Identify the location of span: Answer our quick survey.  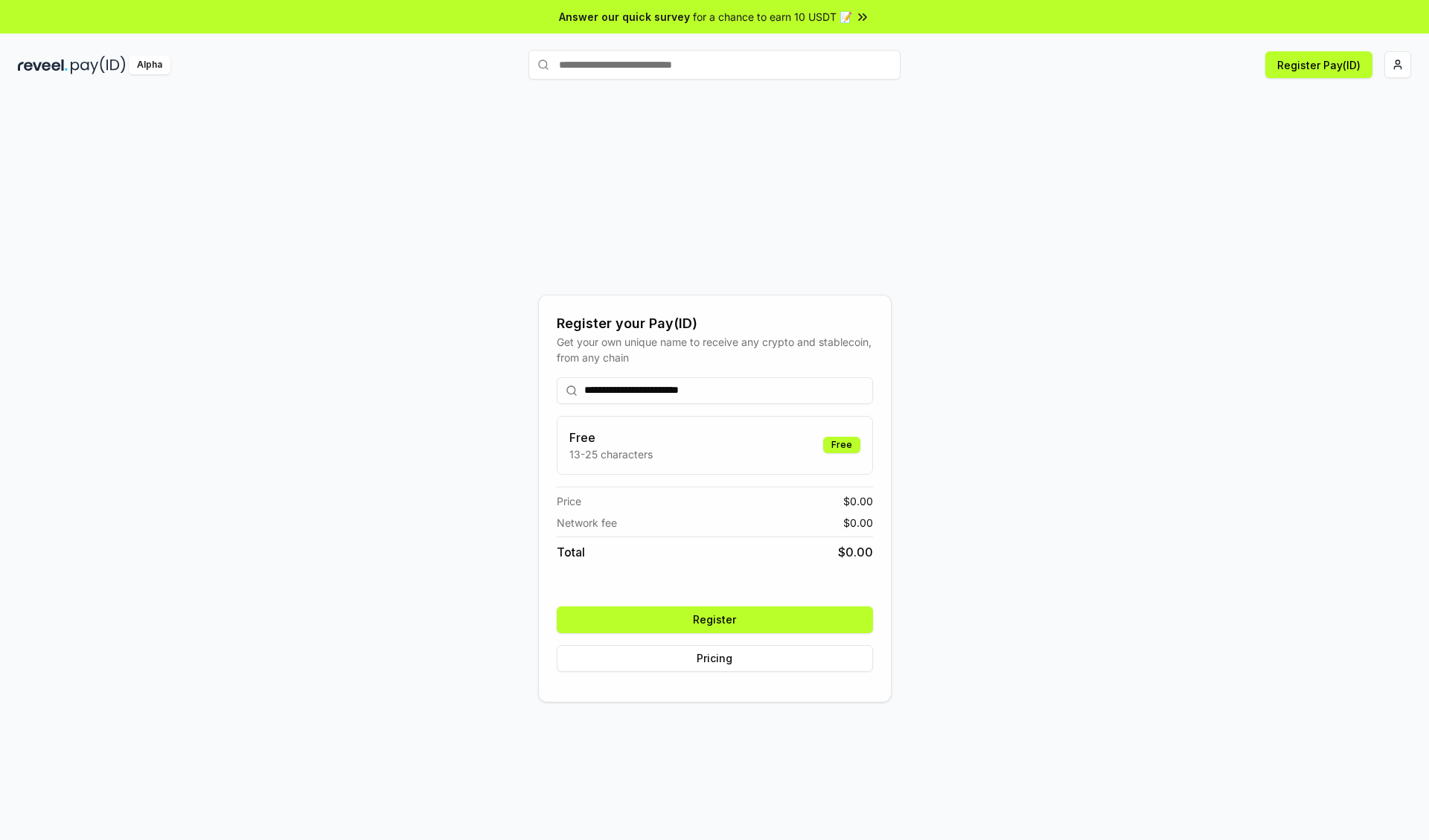
(624, 16).